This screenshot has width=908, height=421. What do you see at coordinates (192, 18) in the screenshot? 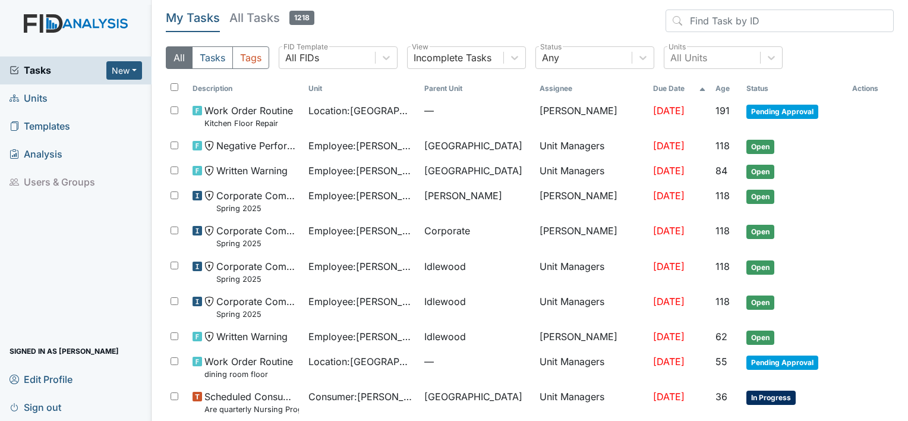
I see `h5: My Tasks` at bounding box center [192, 18].